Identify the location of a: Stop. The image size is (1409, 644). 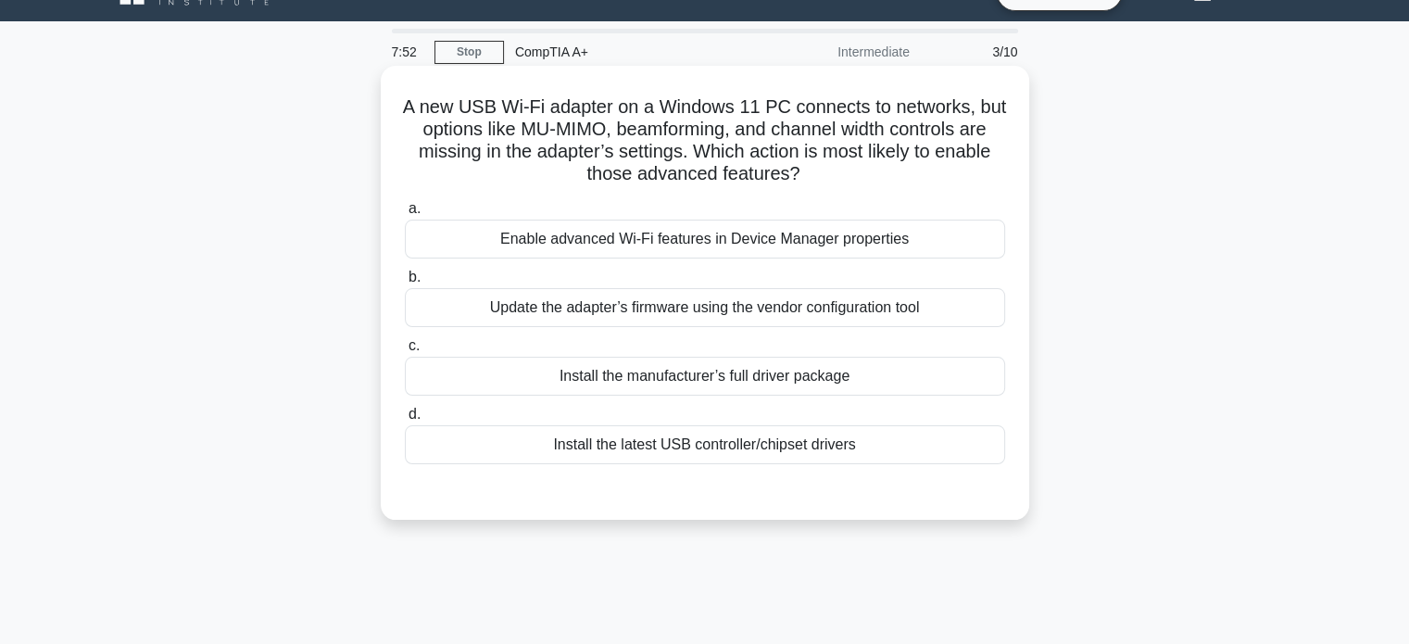
(469, 52).